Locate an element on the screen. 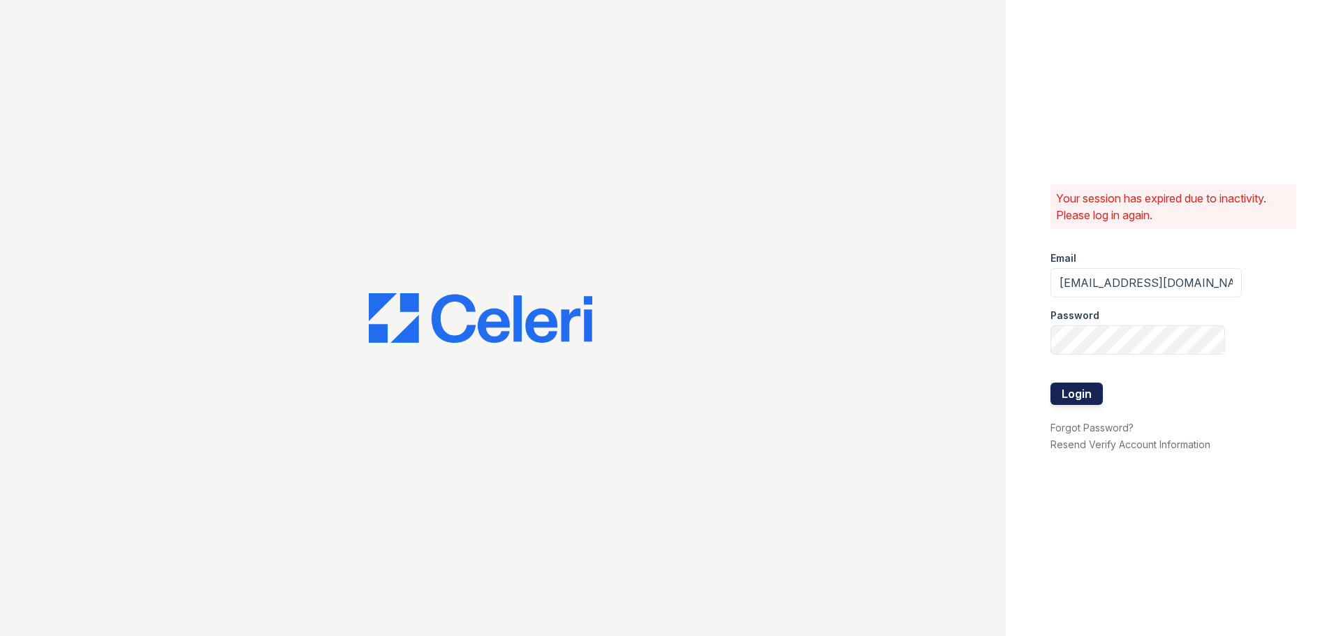 This screenshot has height=636, width=1341. img: CE_Logo_Blue-a8612792a0a2168367f1c8372b55b34899dd931a85d93a1a3d3e32e68fde9ad4.png is located at coordinates (480, 318).